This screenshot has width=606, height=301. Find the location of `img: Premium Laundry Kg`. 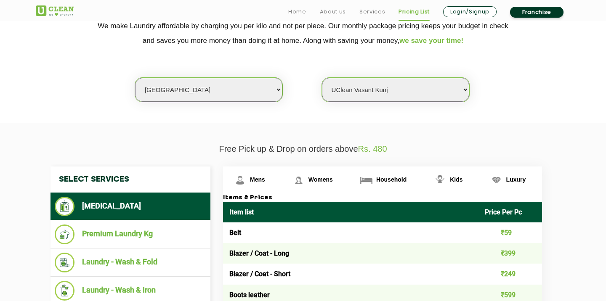

img: Premium Laundry Kg is located at coordinates (64, 235).